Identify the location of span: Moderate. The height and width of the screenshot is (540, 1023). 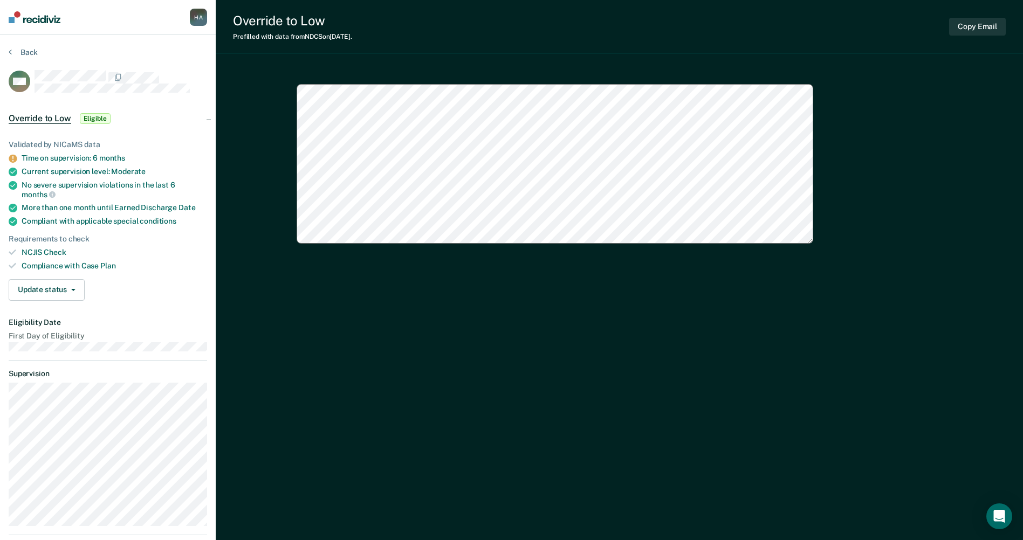
(128, 171).